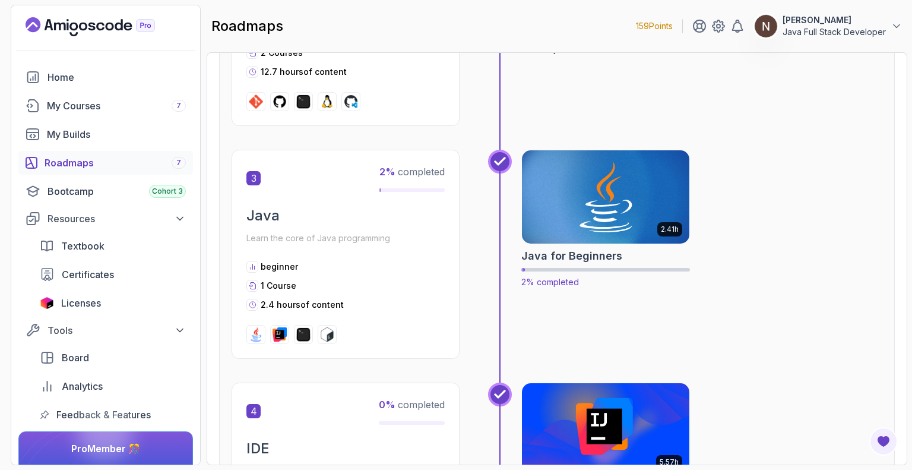 The height and width of the screenshot is (470, 912). Describe the element at coordinates (247, 26) in the screenshot. I see `h2: roadmaps` at that location.